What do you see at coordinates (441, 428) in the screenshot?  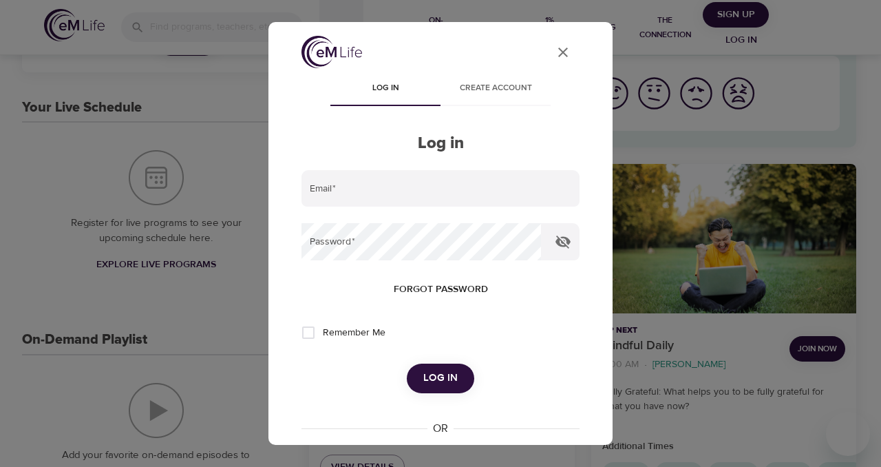 I see `div: OR` at bounding box center [441, 428].